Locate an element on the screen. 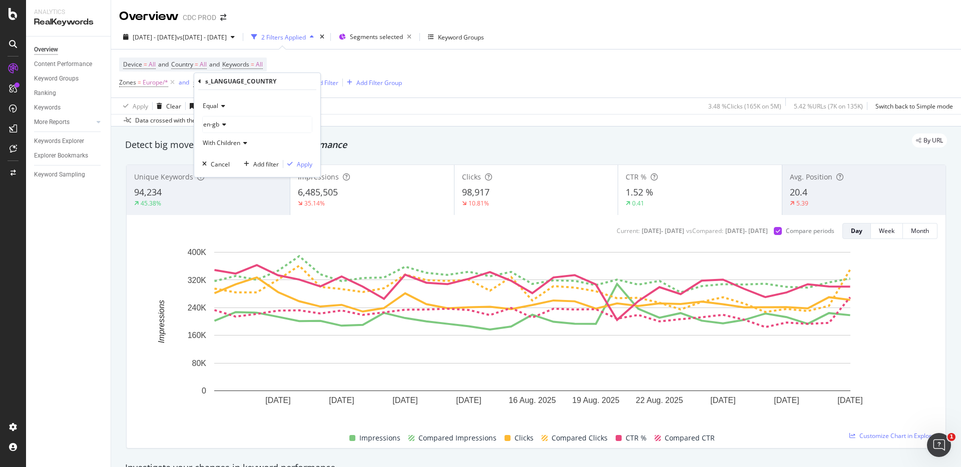 The height and width of the screenshot is (467, 961). button: Segments selected is located at coordinates (375, 37).